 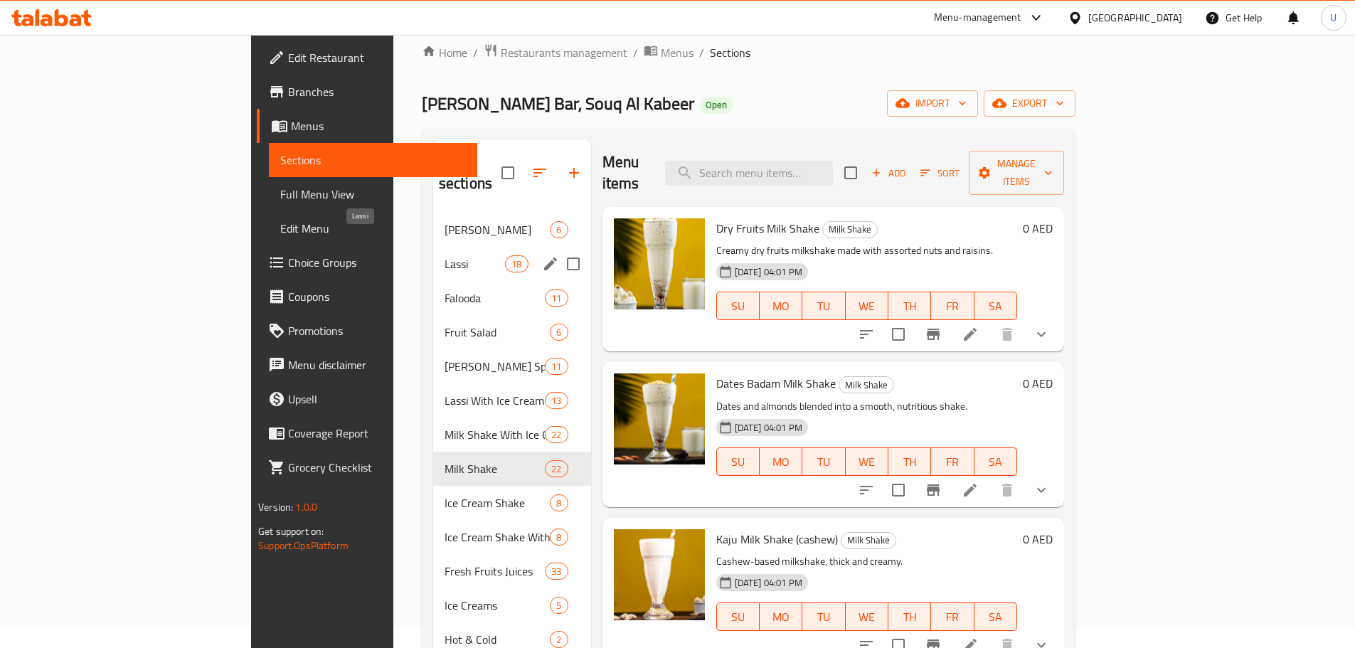 I want to click on span: Ice Cream Shake With Ice Cream, so click(x=497, y=537).